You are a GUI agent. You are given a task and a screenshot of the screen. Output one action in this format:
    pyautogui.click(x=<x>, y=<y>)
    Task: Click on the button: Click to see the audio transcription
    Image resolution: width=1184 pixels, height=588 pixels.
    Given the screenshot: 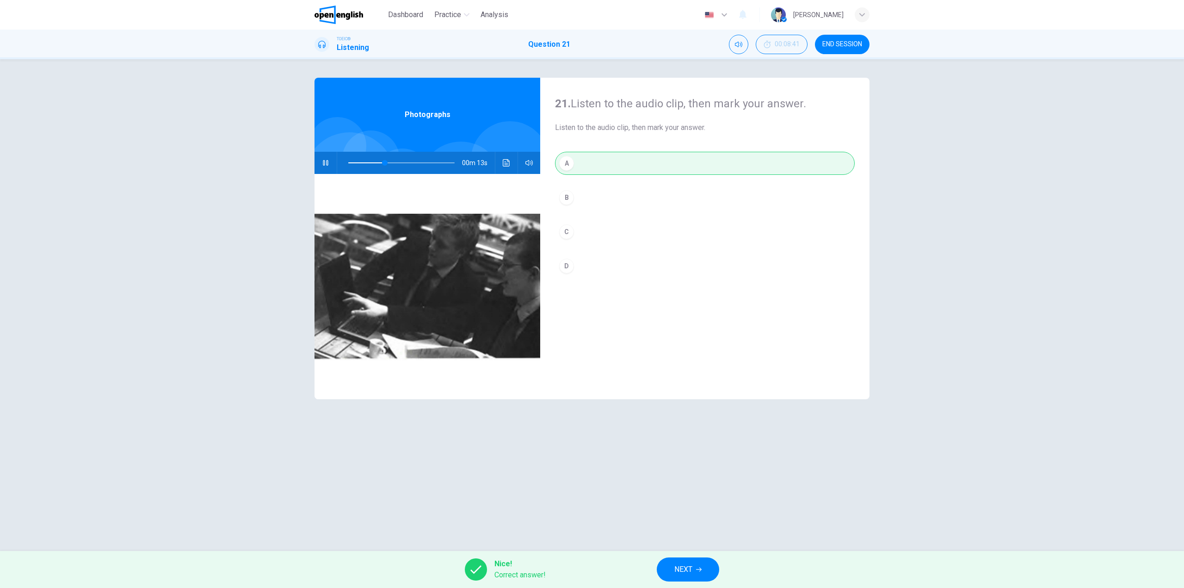 What is the action you would take?
    pyautogui.click(x=507, y=163)
    